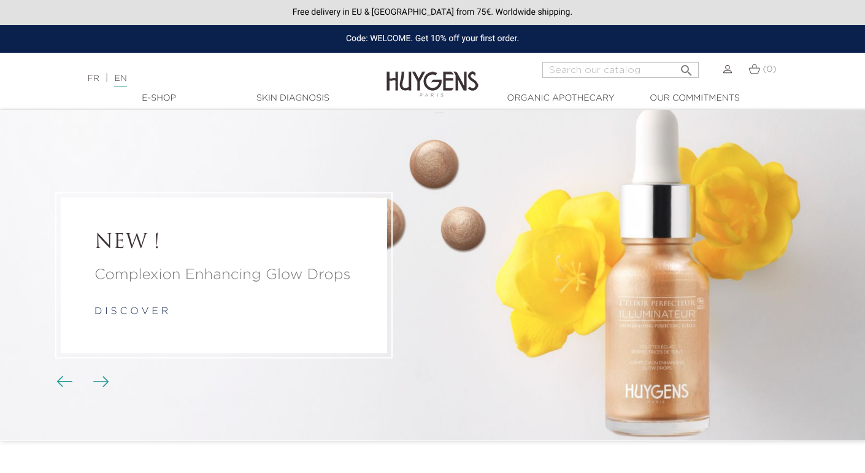  Describe the element at coordinates (292, 98) in the screenshot. I see `a: Skin Diagnosis` at that location.